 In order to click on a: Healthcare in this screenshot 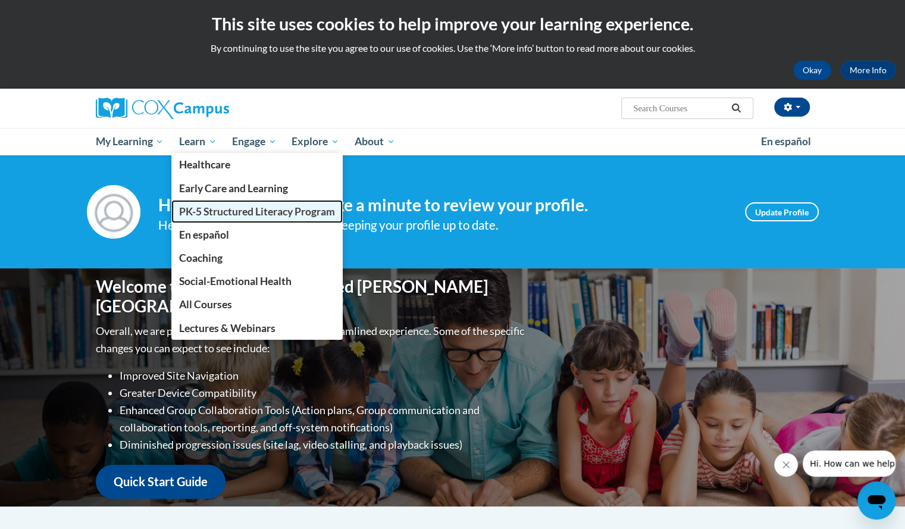, I will do `click(257, 164)`.